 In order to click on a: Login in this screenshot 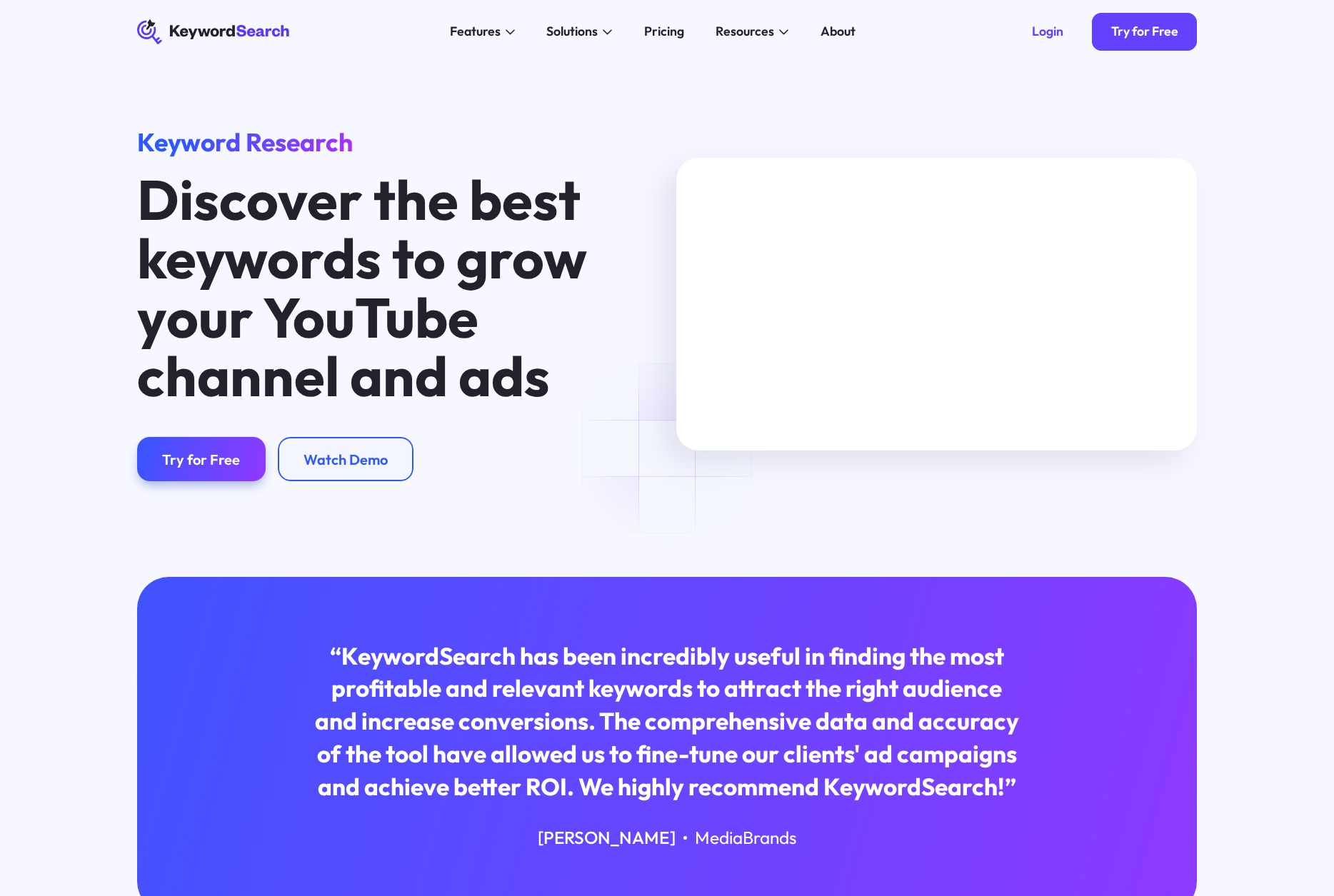, I will do `click(1047, 31)`.